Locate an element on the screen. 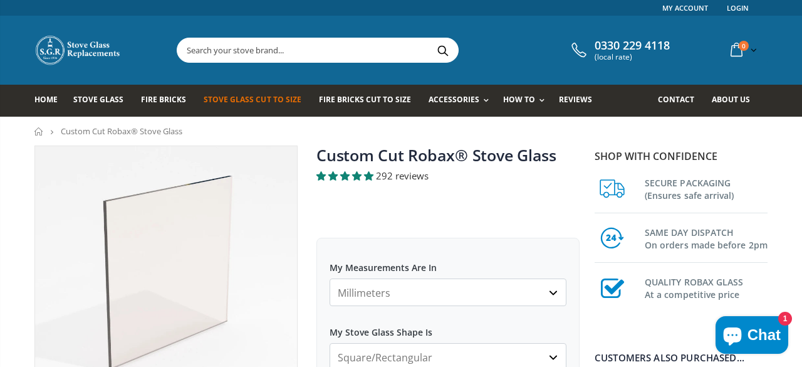  span: How To is located at coordinates (519, 99).